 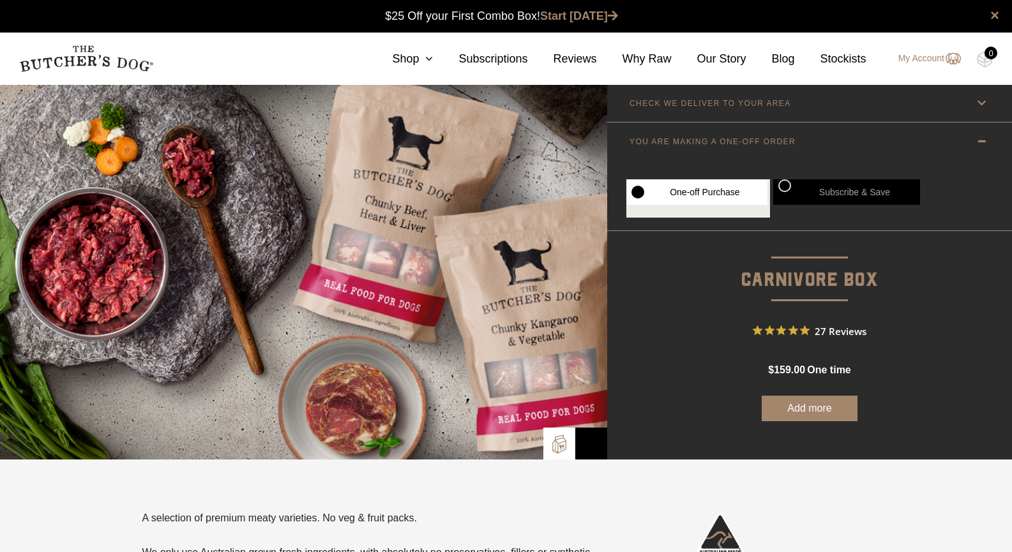 What do you see at coordinates (480, 59) in the screenshot?
I see `a: Subscriptions` at bounding box center [480, 59].